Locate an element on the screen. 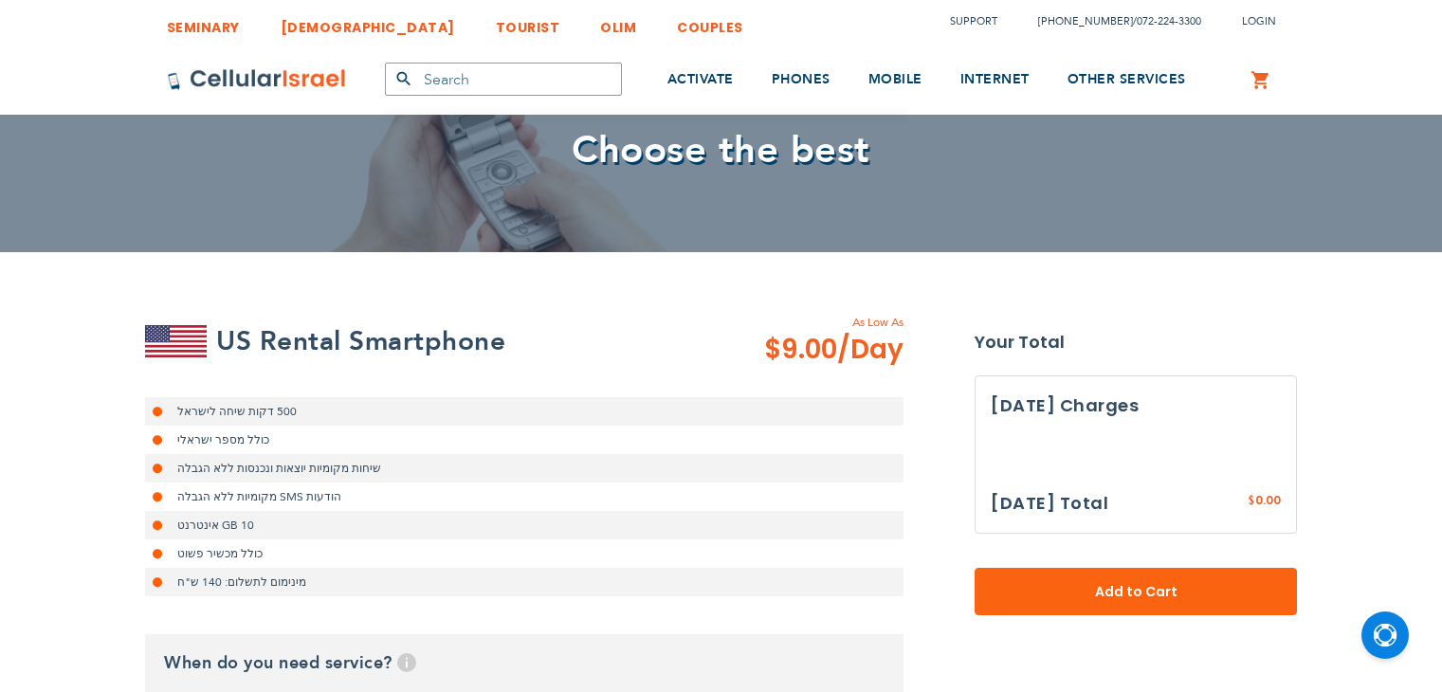  span: OTHER SERVICES is located at coordinates (1126, 79).